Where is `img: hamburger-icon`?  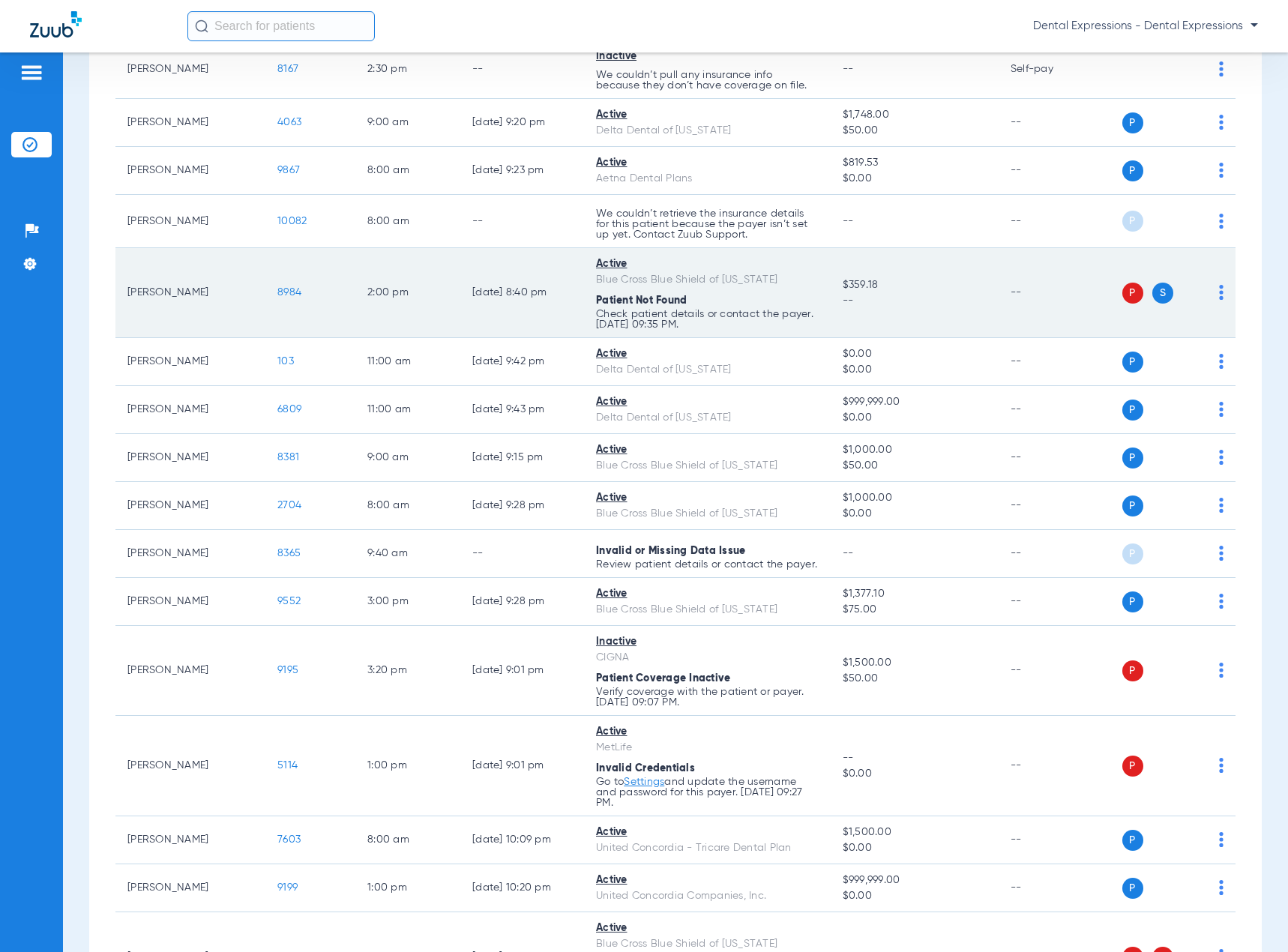
img: hamburger-icon is located at coordinates (32, 73).